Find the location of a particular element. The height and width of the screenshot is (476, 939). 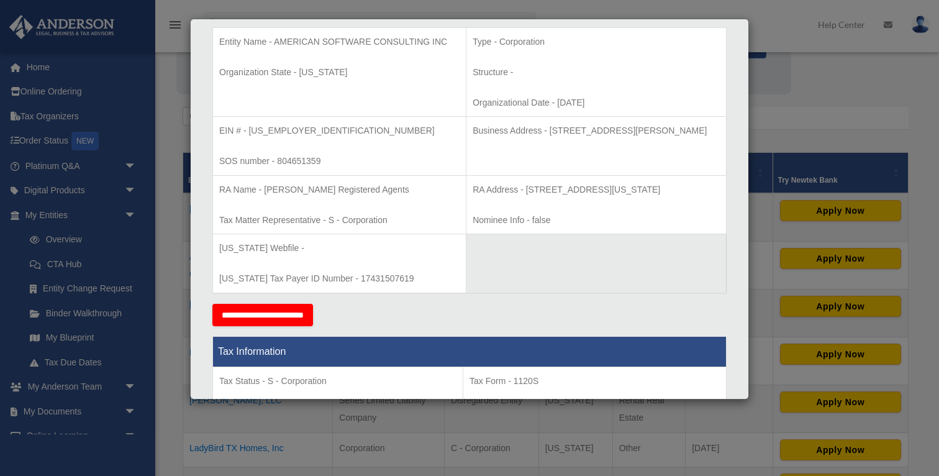

p: SOS number - 804651359 is located at coordinates (339, 161).